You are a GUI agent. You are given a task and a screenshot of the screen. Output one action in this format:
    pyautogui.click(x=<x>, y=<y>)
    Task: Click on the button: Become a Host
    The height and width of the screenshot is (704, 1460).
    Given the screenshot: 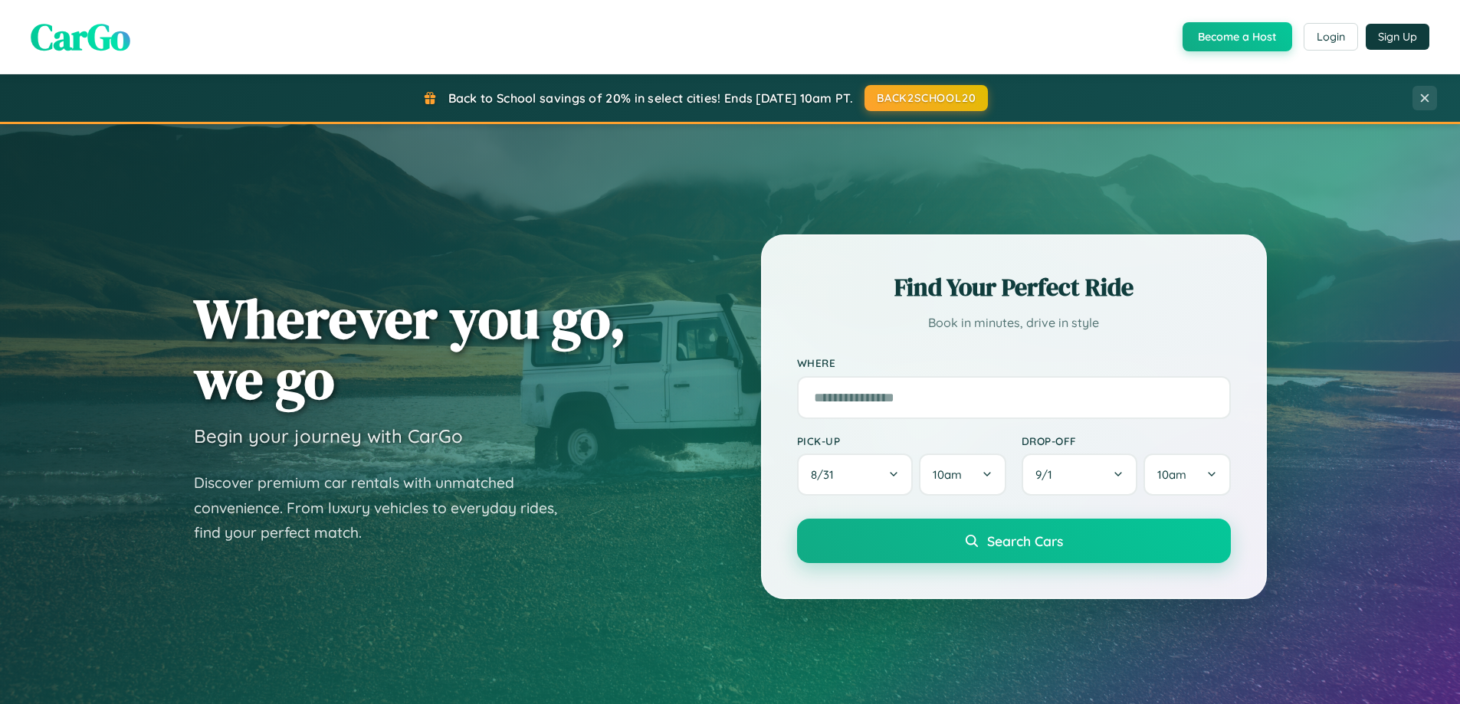 What is the action you would take?
    pyautogui.click(x=1237, y=37)
    